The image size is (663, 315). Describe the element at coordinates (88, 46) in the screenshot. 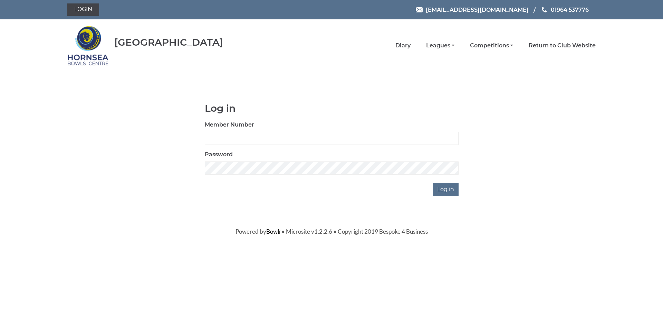

I see `img: Hornsea Bowls Centre` at that location.